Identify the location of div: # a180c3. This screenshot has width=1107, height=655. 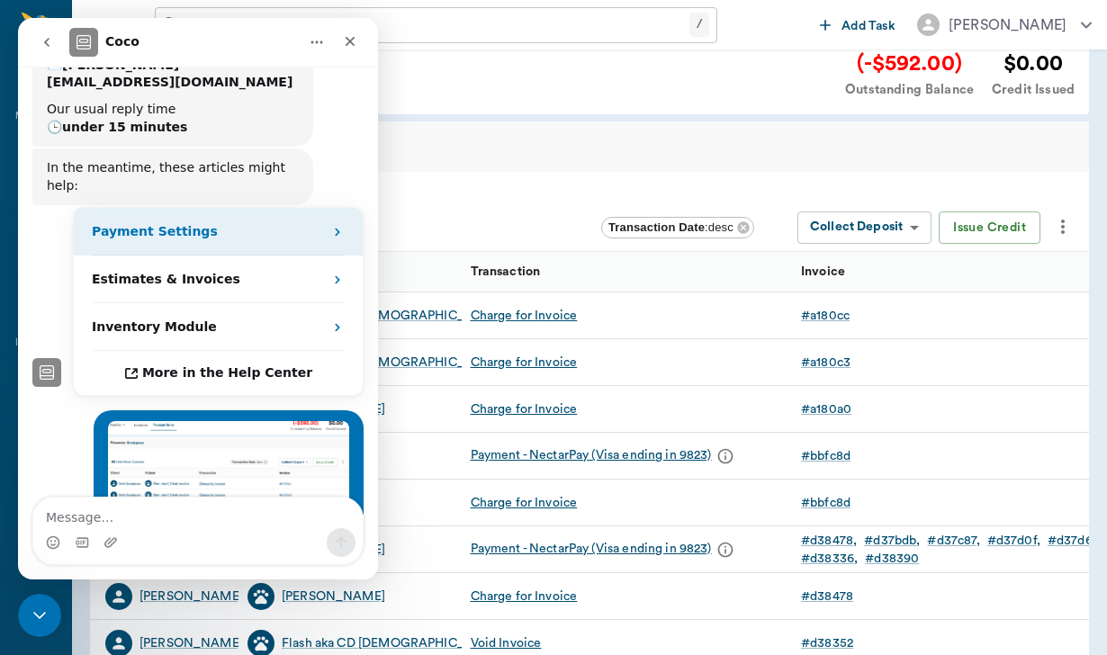
(826, 363).